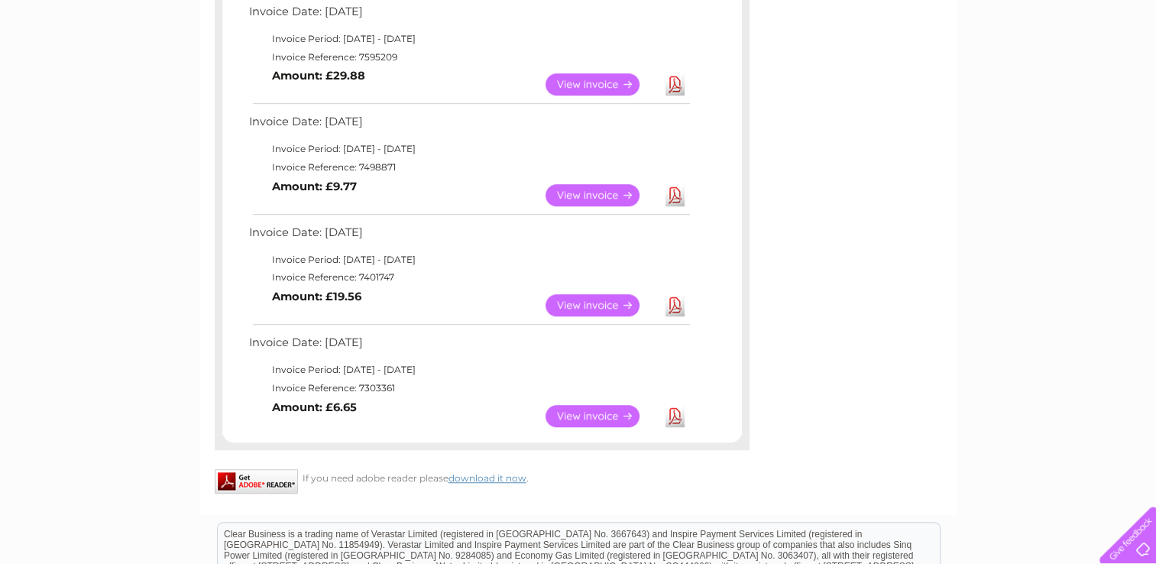 This screenshot has width=1156, height=564. What do you see at coordinates (314, 407) in the screenshot?
I see `b: Amount: £6.65` at bounding box center [314, 407].